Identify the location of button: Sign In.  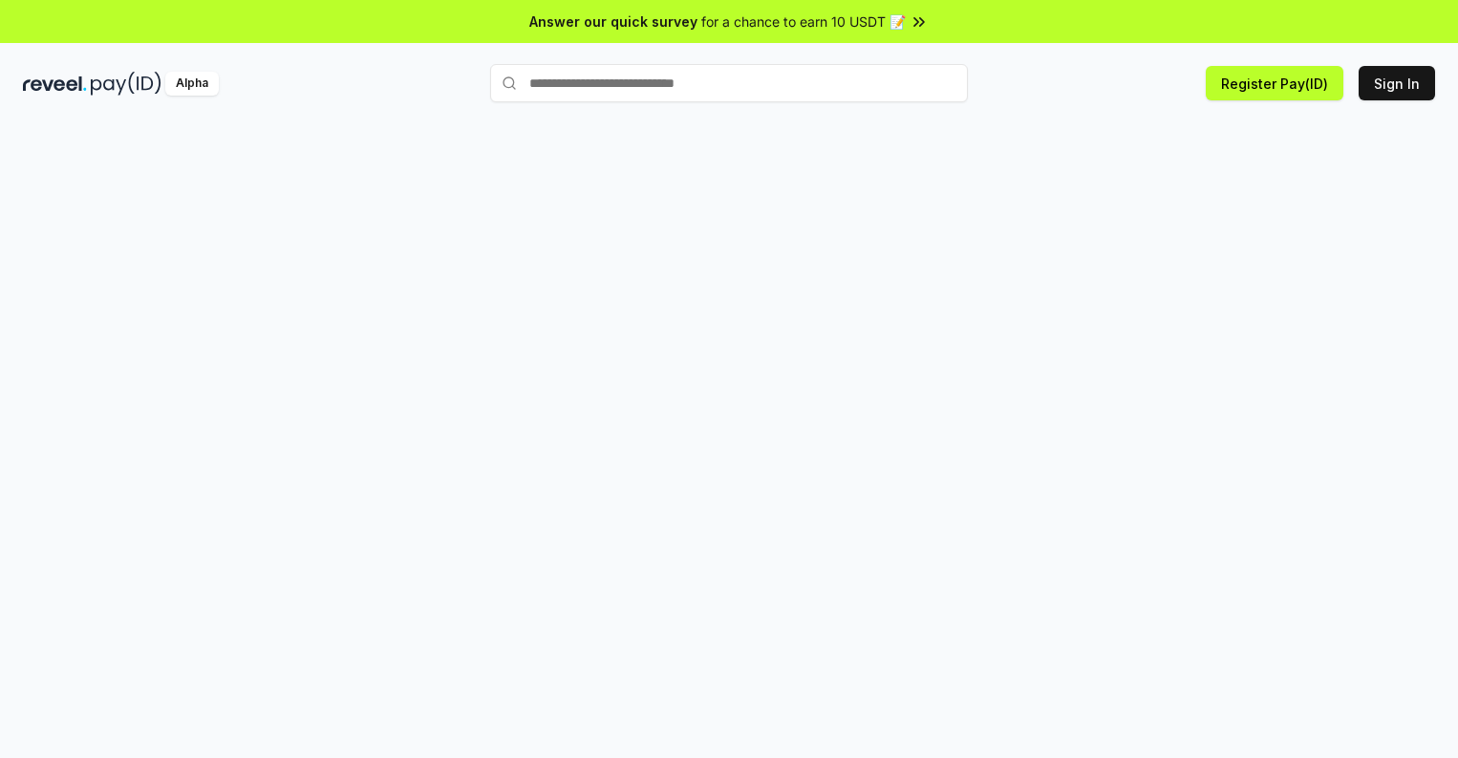
(1397, 83).